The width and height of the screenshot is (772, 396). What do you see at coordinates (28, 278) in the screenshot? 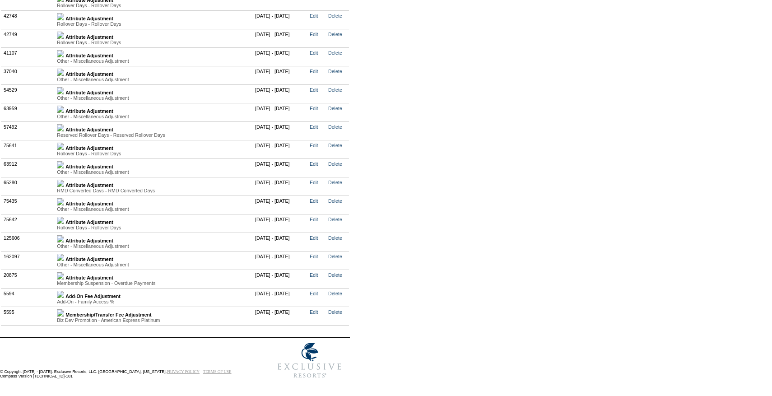
I see `td: 20875` at bounding box center [28, 278].